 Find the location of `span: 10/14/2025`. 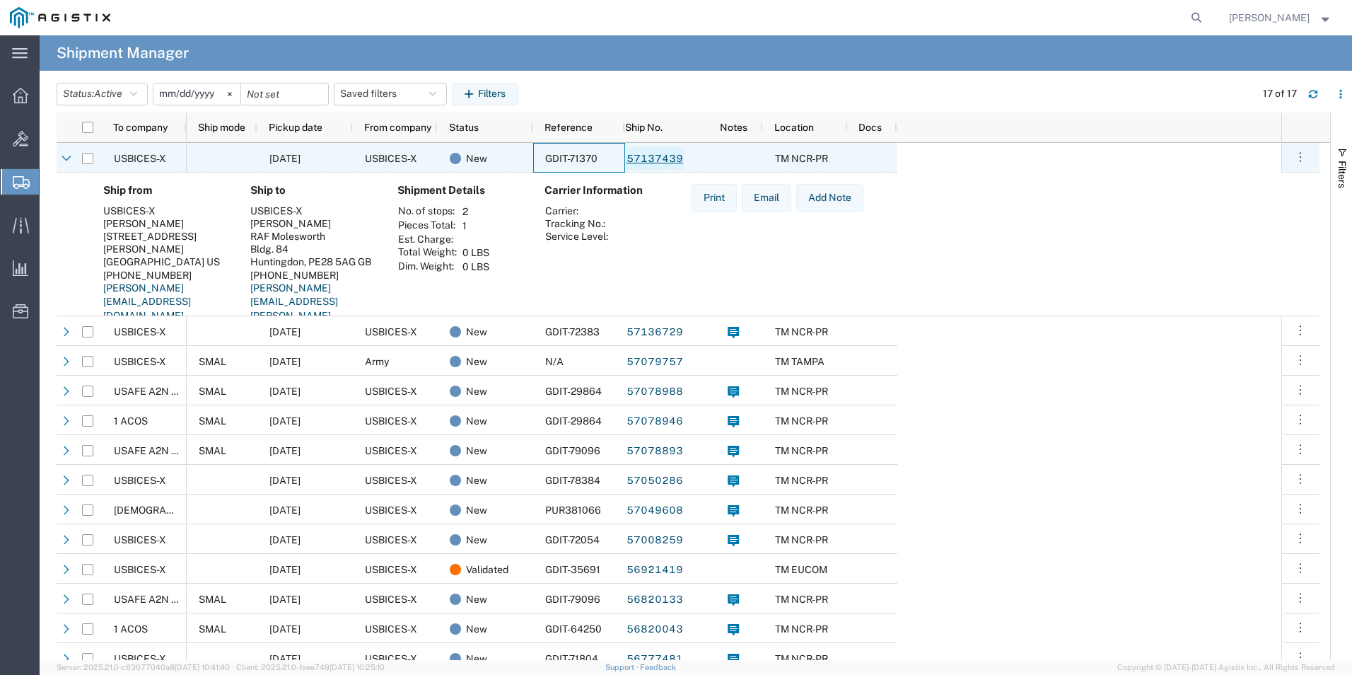

span: 10/14/2025 is located at coordinates (285, 569).